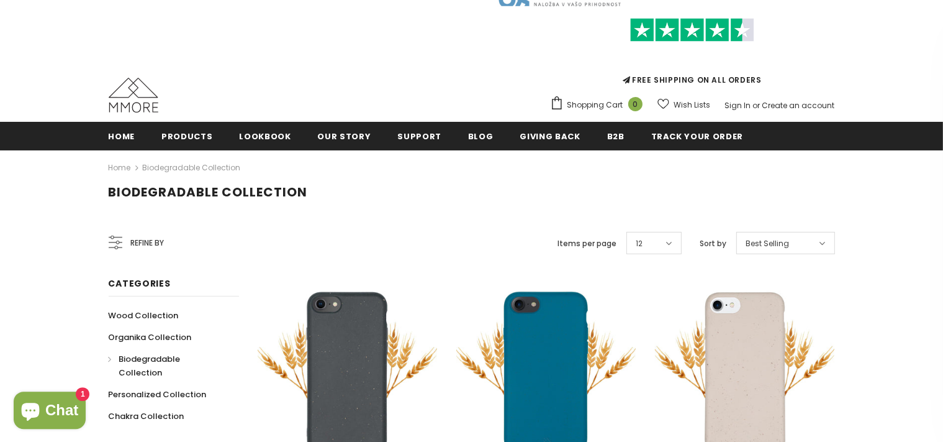 The image size is (943, 442). I want to click on span: support, so click(419, 136).